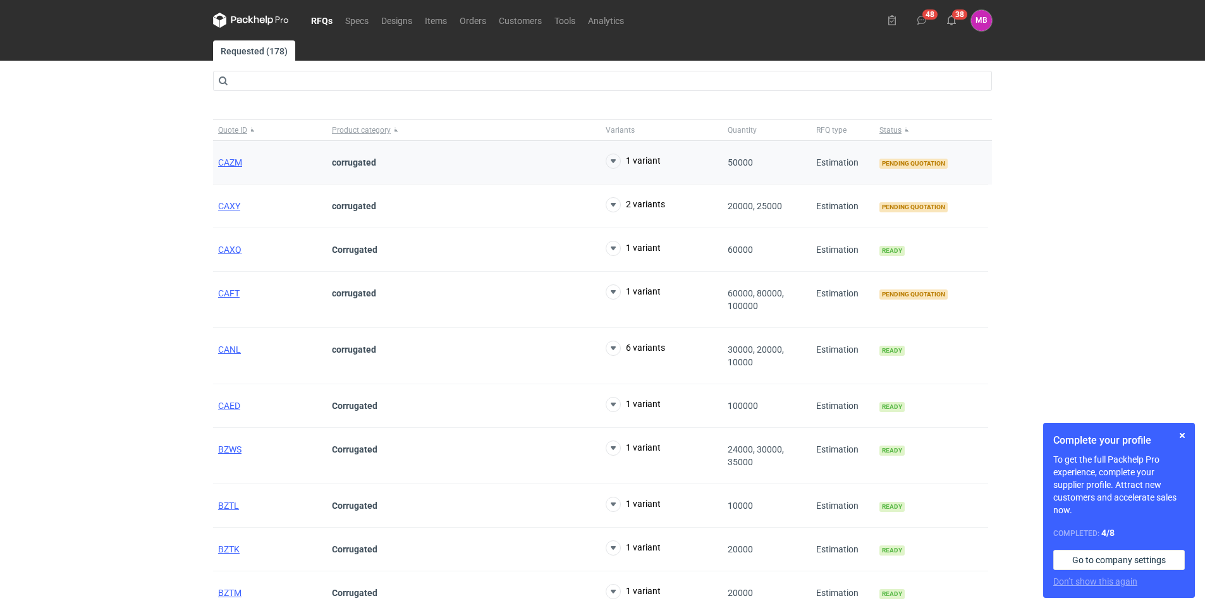 The image size is (1205, 608). Describe the element at coordinates (230, 350) in the screenshot. I see `span: CANL` at that location.